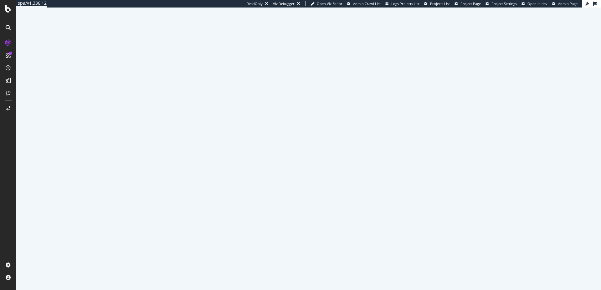 Image resolution: width=601 pixels, height=290 pixels. I want to click on a: Admin Page, so click(564, 4).